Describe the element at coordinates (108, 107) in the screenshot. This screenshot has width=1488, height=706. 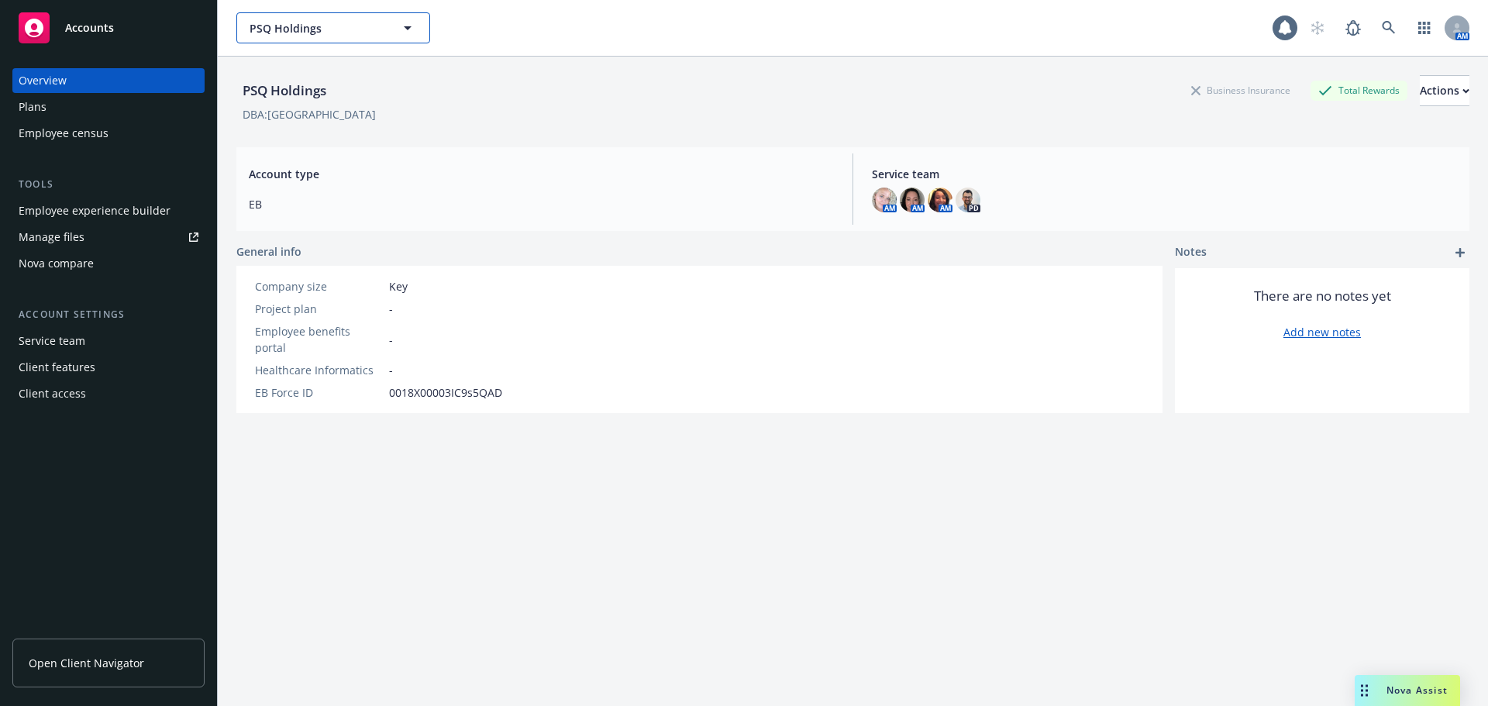
I see `a: Plans` at that location.